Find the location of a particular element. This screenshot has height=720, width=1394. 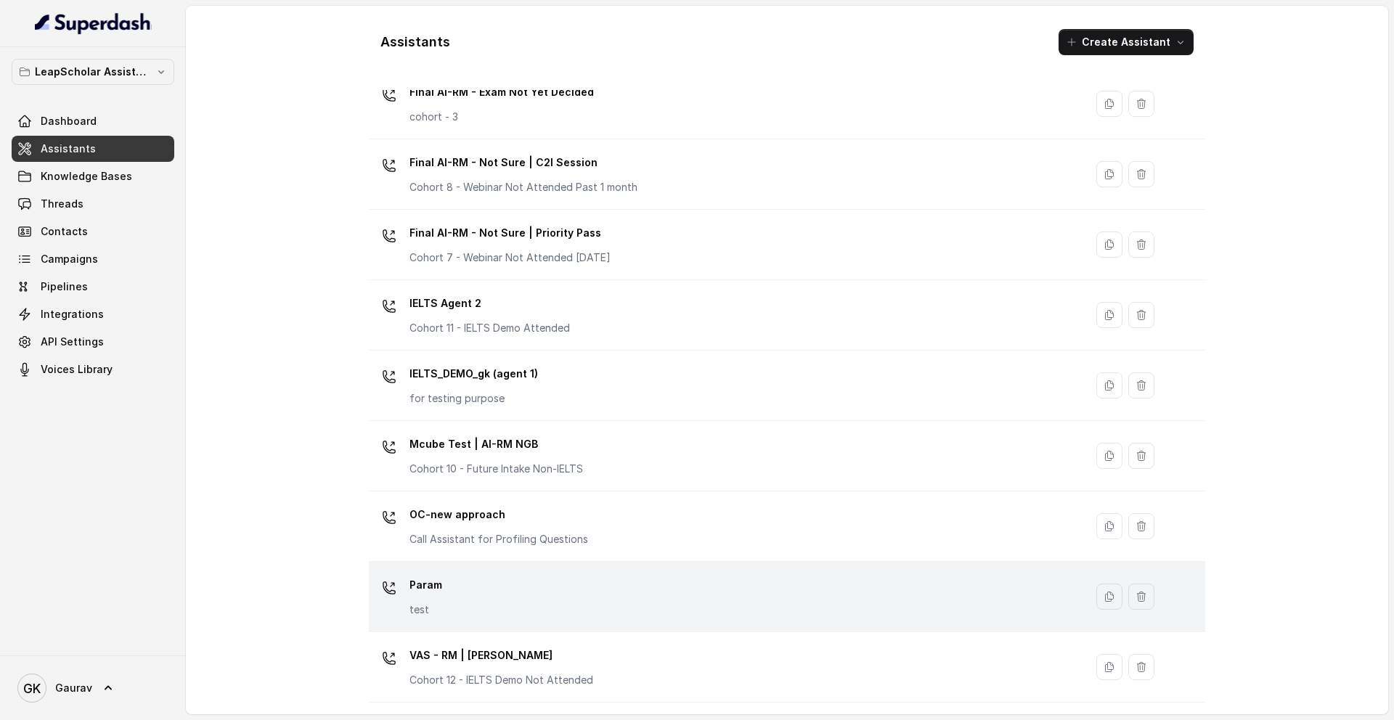

a: Gaurav is located at coordinates (93, 688).